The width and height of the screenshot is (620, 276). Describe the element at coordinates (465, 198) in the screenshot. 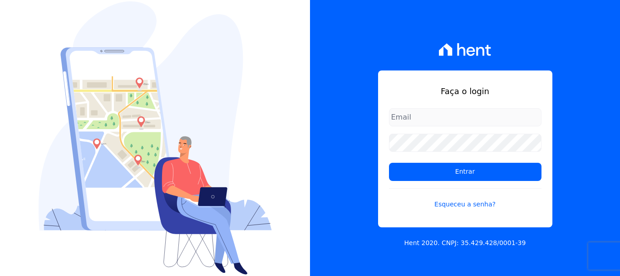

I see `a: Esqueceu a senha?` at that location.